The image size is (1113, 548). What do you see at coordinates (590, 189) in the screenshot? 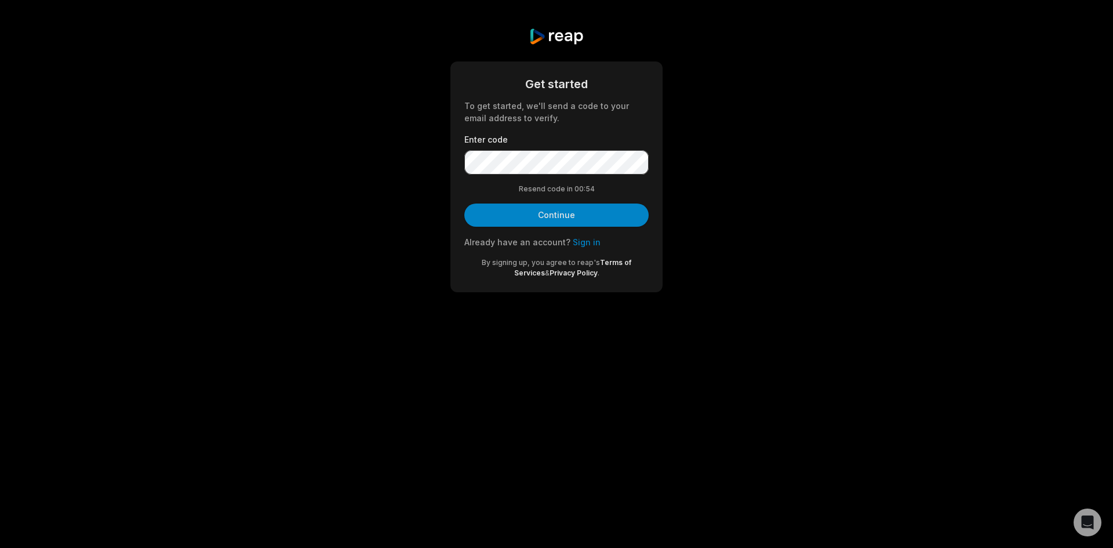
I see `span: 54` at bounding box center [590, 189].